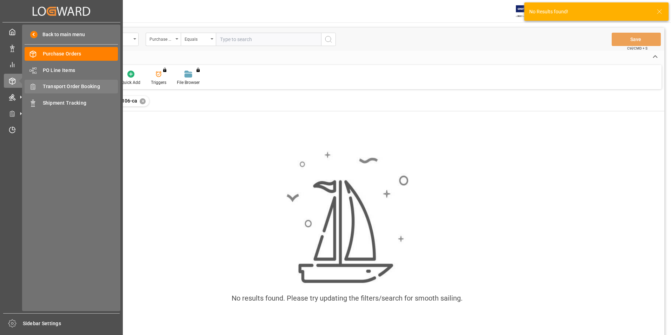  Describe the element at coordinates (71, 70) in the screenshot. I see `a: PO Line Items` at that location.